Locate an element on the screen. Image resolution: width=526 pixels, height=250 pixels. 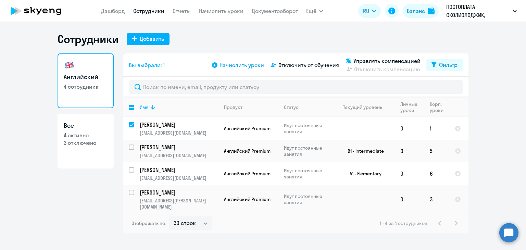
h1: Сотрудники is located at coordinates (88, 39).